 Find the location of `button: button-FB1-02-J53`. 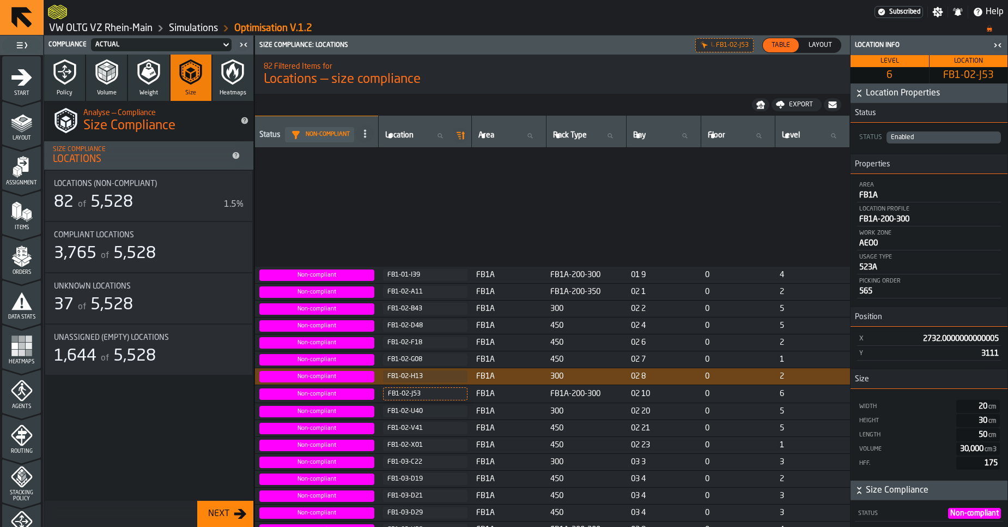

button: button-FB1-02-J53 is located at coordinates (425, 394).